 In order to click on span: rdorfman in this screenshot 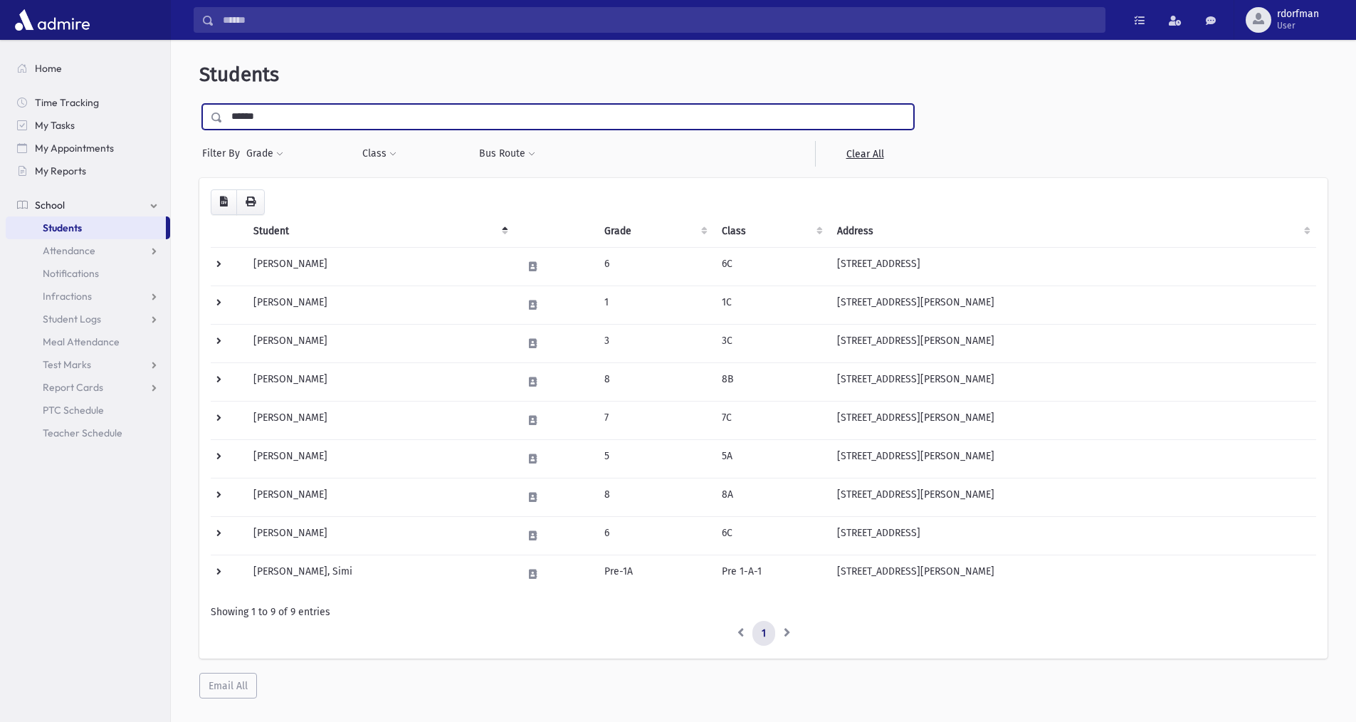, I will do `click(1298, 14)`.